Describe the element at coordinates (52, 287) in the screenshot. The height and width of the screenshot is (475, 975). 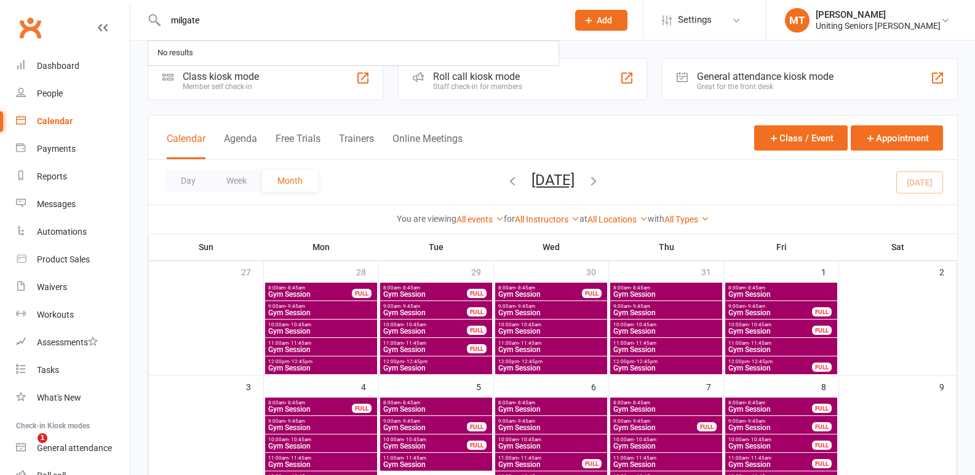
I see `div: Waivers` at that location.